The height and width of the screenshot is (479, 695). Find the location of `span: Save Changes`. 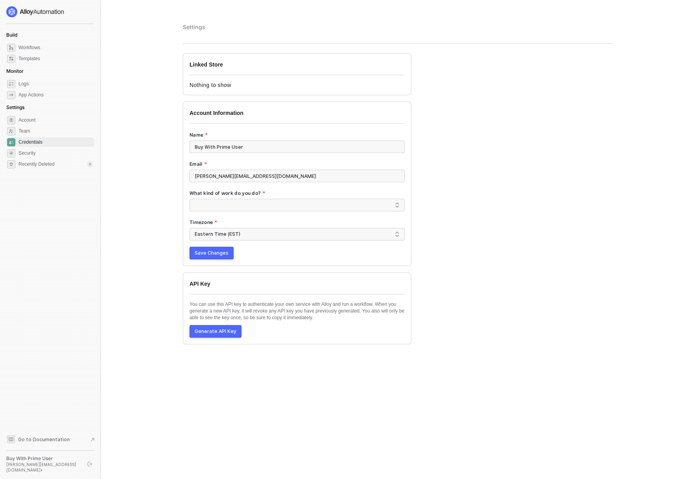

span: Save Changes is located at coordinates (211, 253).